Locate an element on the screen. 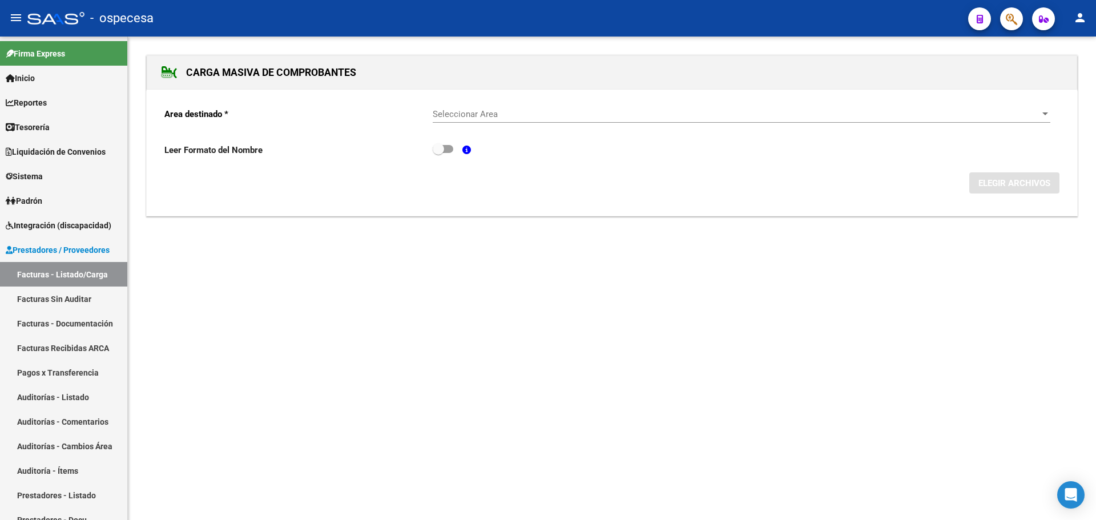 The image size is (1096, 520). span: Seleccionar Area is located at coordinates (736, 114).